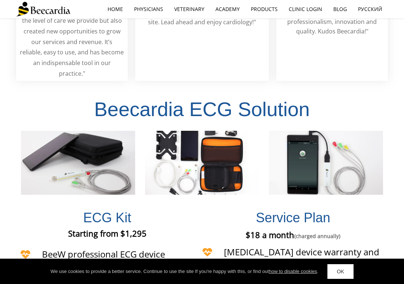  I want to click on div: We use cookies to provide a better service. Continue to use the site If you're happy with this, o..., so click(184, 272).